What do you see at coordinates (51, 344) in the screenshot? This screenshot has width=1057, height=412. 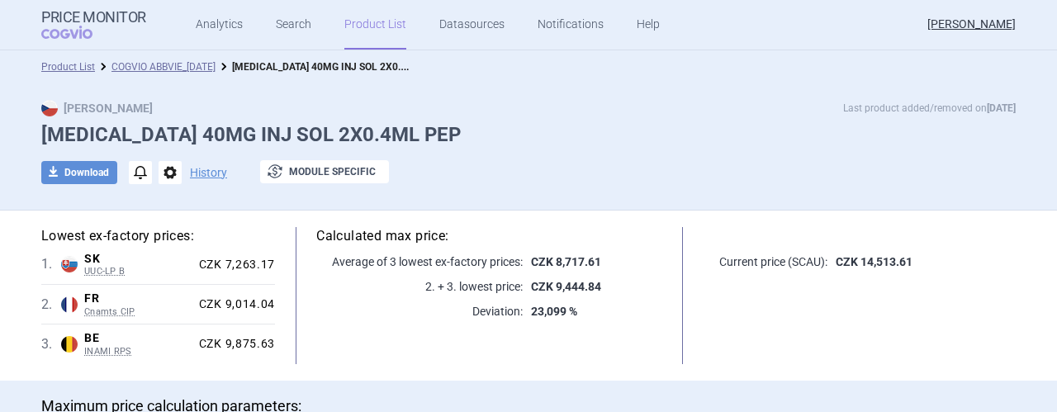 I see `span: 3 .` at bounding box center [51, 344].